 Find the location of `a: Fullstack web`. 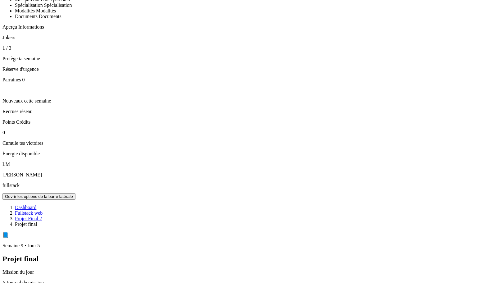

a: Fullstack web is located at coordinates (29, 213).